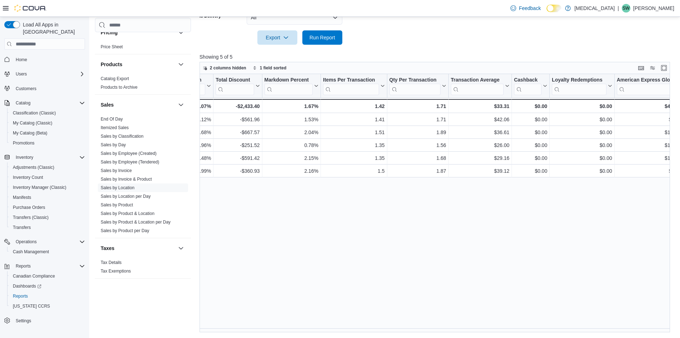 The image size is (680, 338). Describe the element at coordinates (627, 8) in the screenshot. I see `div: Sonny Wong` at that location.